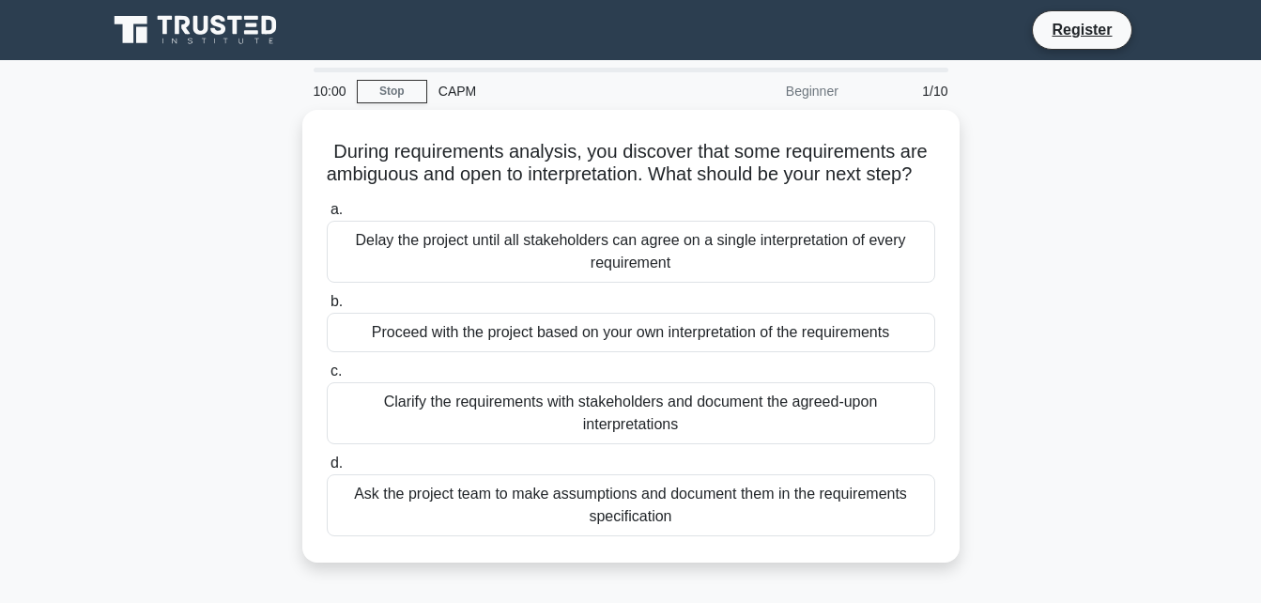 The width and height of the screenshot is (1261, 603). Describe the element at coordinates (336, 300) in the screenshot. I see `span: b.` at that location.